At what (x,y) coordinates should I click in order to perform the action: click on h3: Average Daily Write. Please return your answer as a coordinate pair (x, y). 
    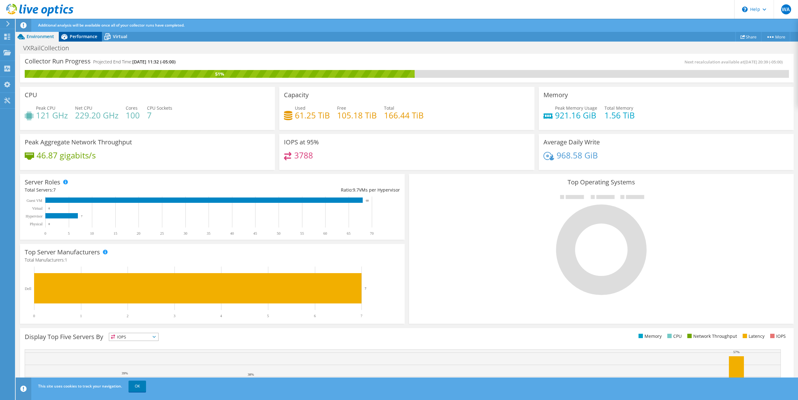
    Looking at the image, I should click on (572, 142).